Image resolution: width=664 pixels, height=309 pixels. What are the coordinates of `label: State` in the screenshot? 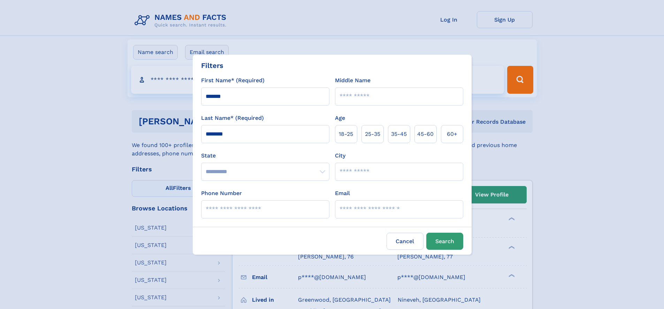 It's located at (265, 156).